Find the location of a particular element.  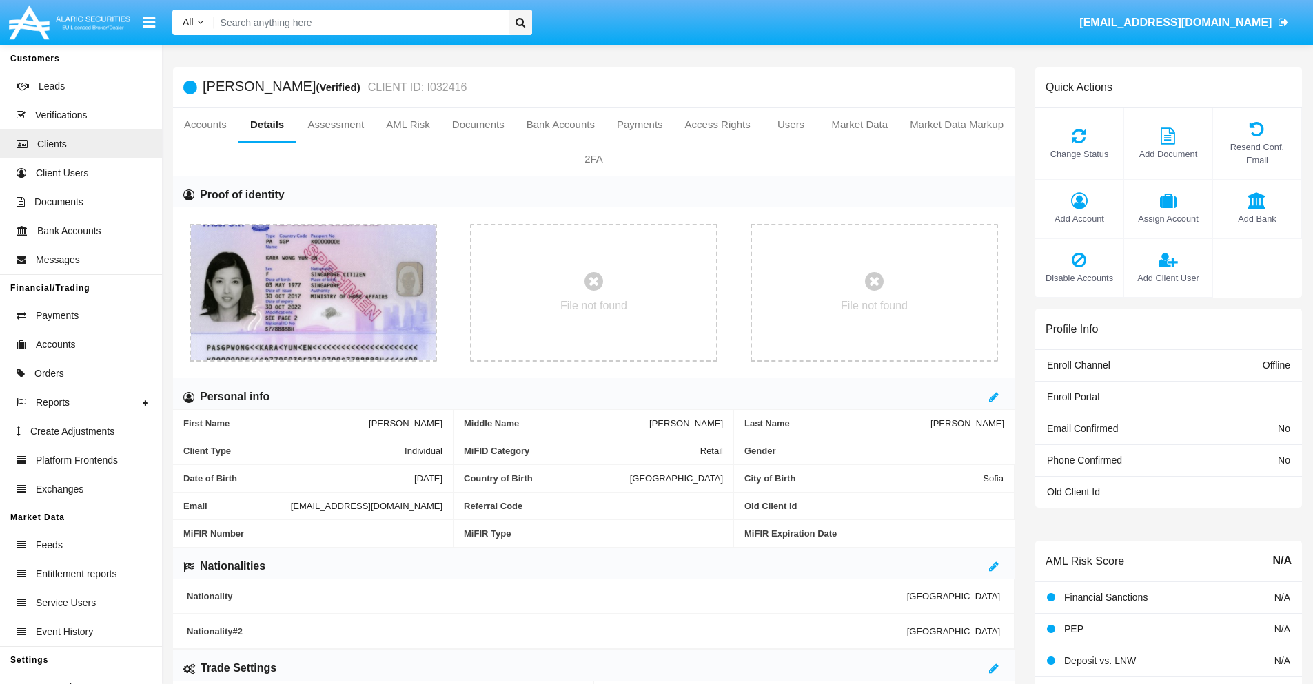

a: Assessment is located at coordinates (336, 125).